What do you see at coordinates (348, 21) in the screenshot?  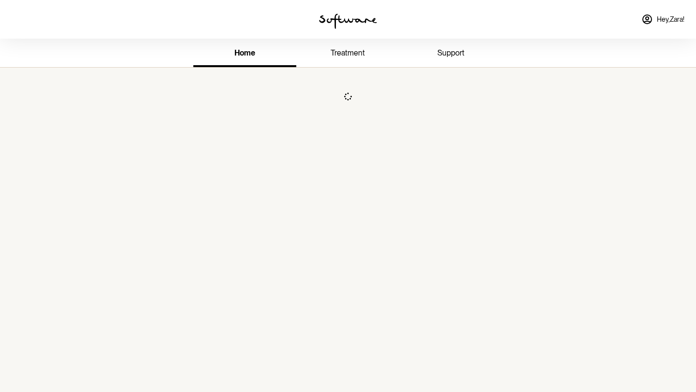 I see `img: software logo` at bounding box center [348, 21].